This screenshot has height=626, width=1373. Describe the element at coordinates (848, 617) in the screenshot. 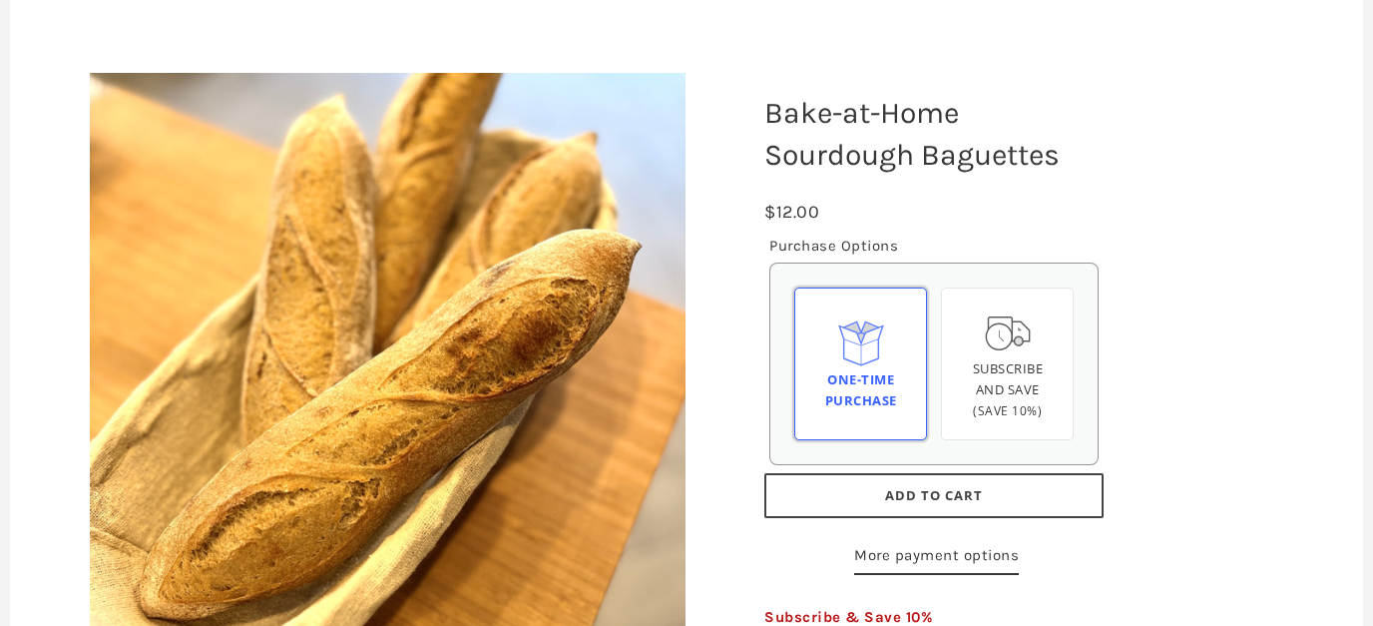

I see `span: Subscribe & Save 10%` at that location.